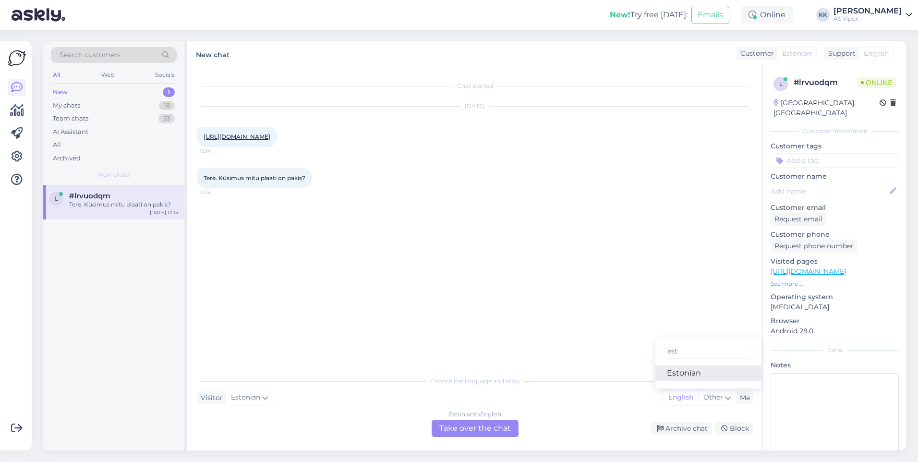 The height and width of the screenshot is (462, 918). What do you see at coordinates (255, 178) in the screenshot?
I see `span: Tere. Küsimus mitu plaati on pakis?` at bounding box center [255, 178].